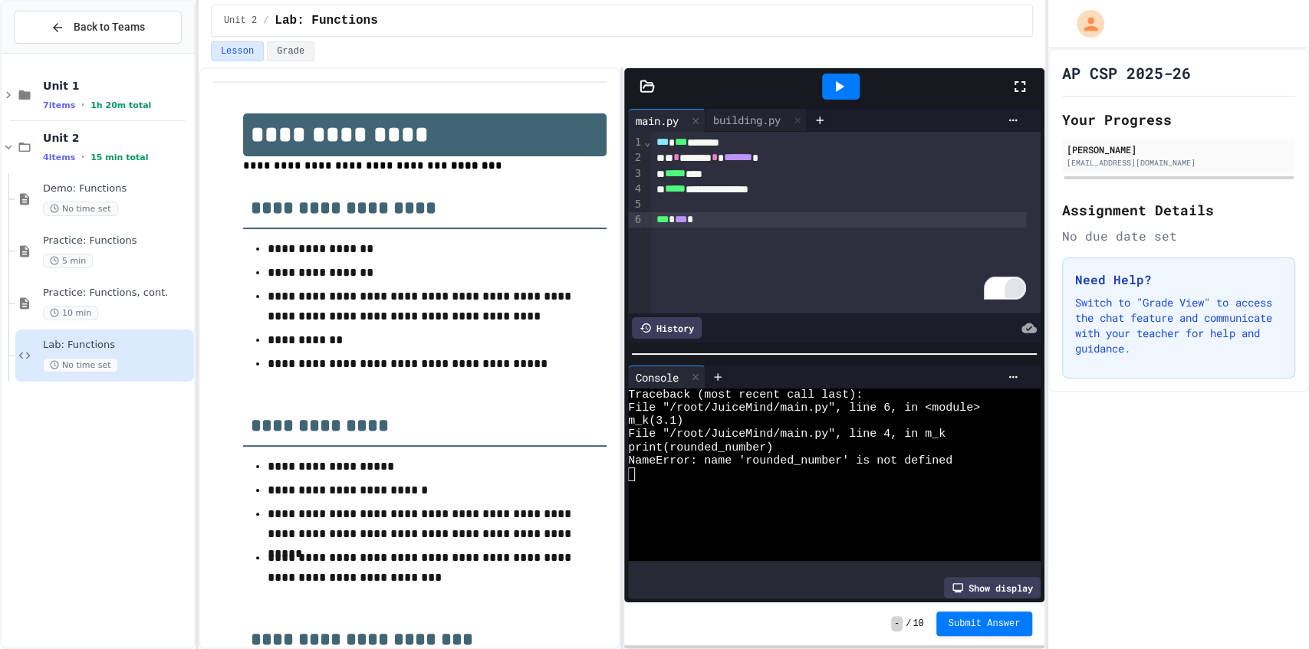  What do you see at coordinates (1178, 210) in the screenshot?
I see `h2: Assignment Details` at bounding box center [1178, 210].